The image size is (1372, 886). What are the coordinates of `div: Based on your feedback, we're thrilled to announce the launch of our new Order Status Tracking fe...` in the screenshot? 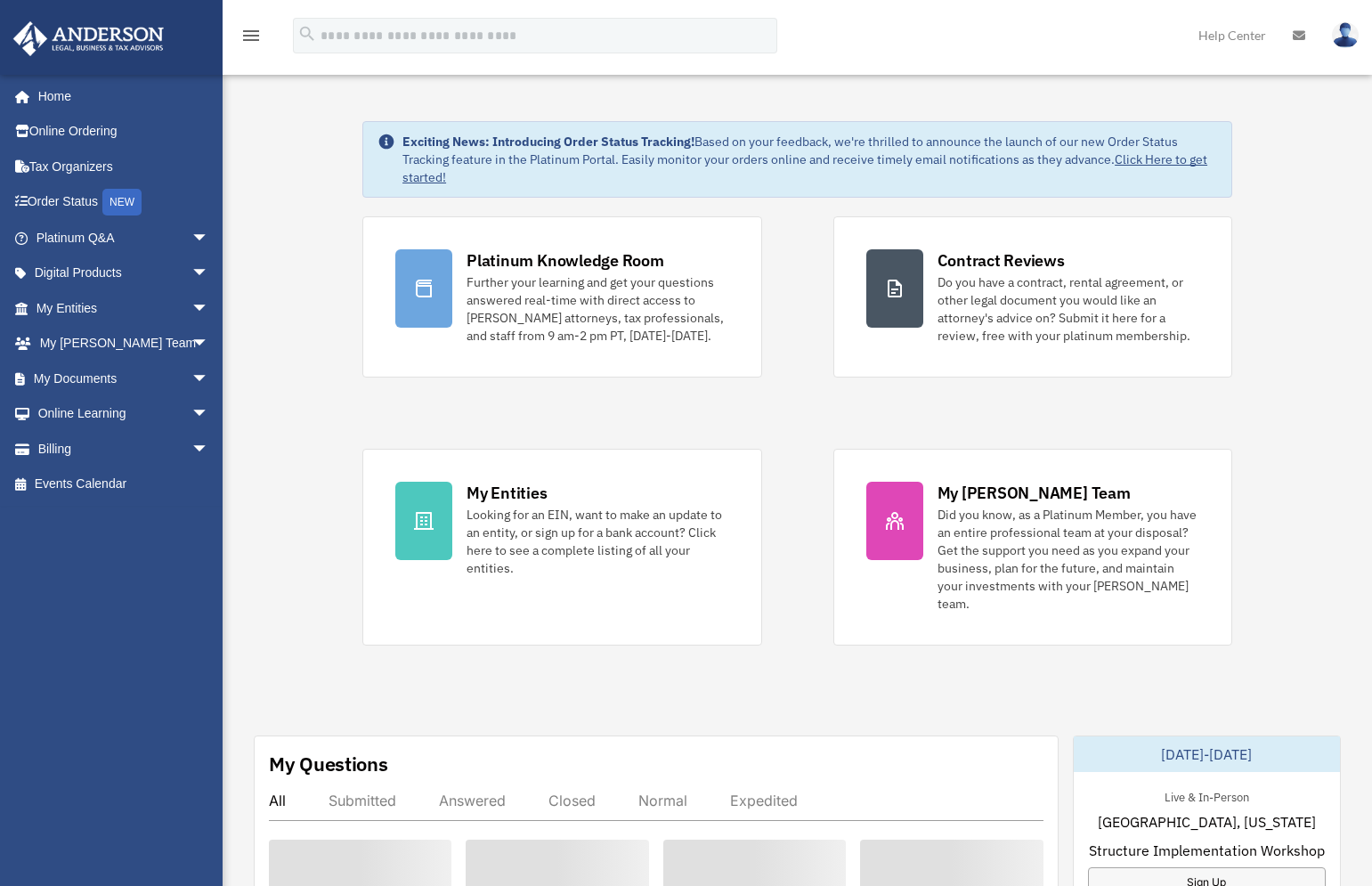 It's located at (809, 159).